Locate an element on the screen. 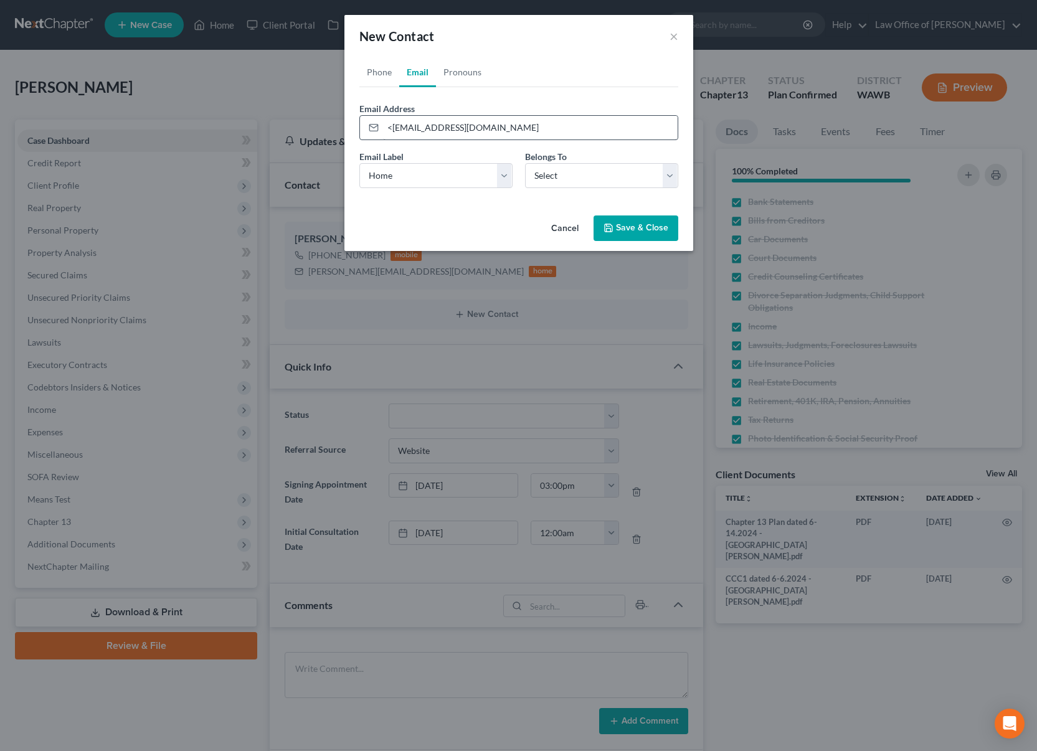 The image size is (1037, 751). button: Cancel is located at coordinates (565, 229).